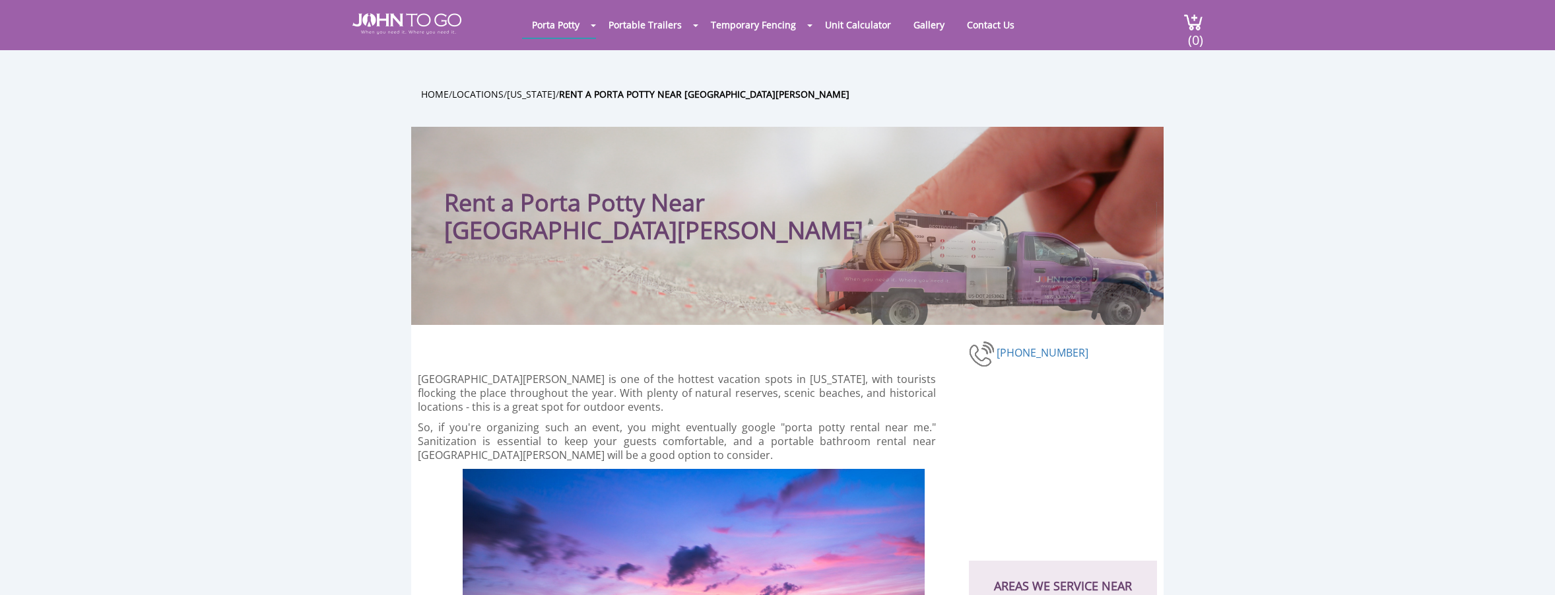  What do you see at coordinates (983, 354) in the screenshot?
I see `img: phone-number` at bounding box center [983, 354].